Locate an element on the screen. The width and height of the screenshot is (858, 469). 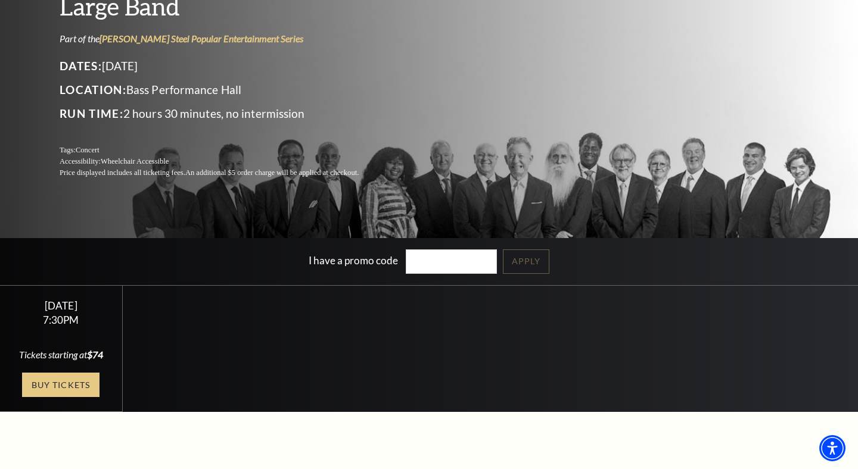
label: I have a promo code is located at coordinates (353, 260).